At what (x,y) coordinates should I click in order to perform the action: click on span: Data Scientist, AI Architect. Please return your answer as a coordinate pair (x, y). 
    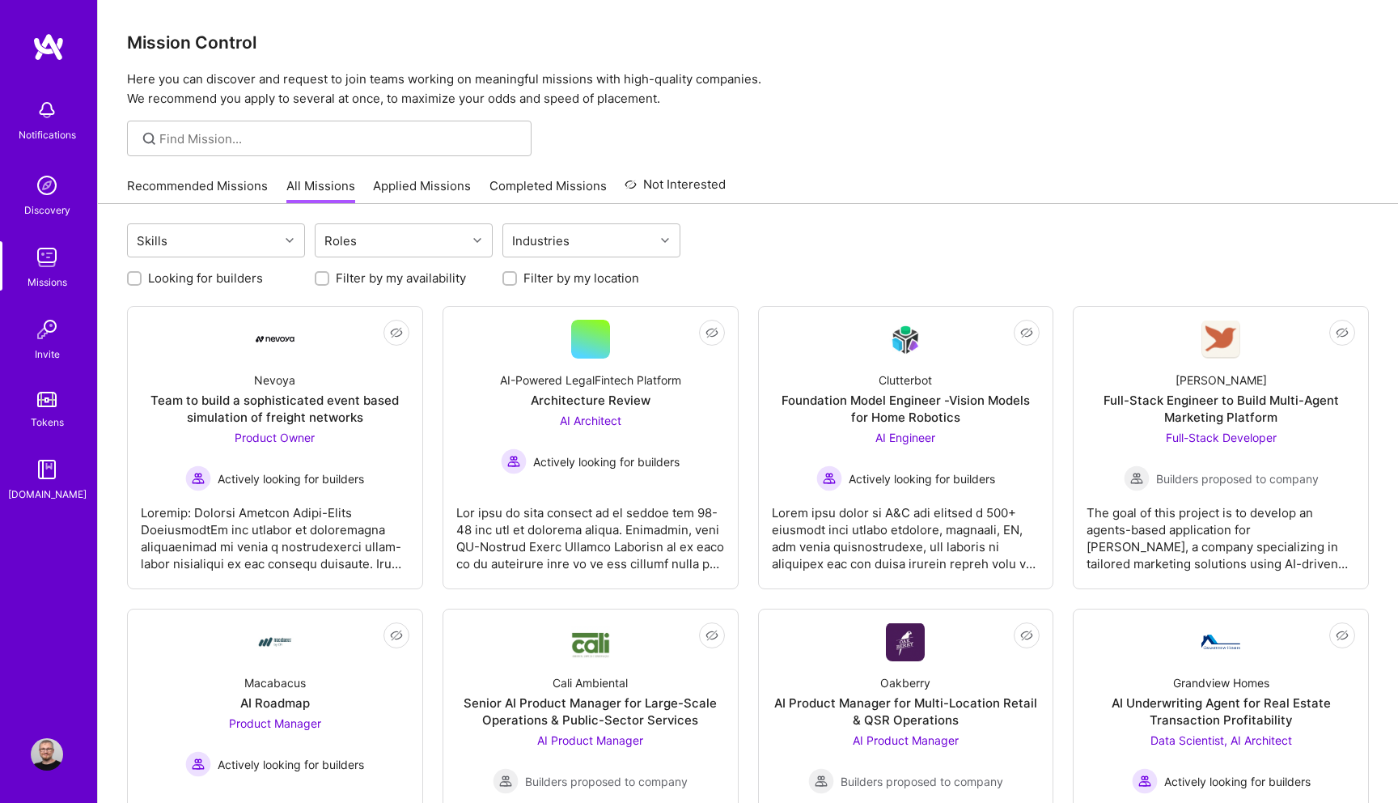
    Looking at the image, I should click on (1221, 740).